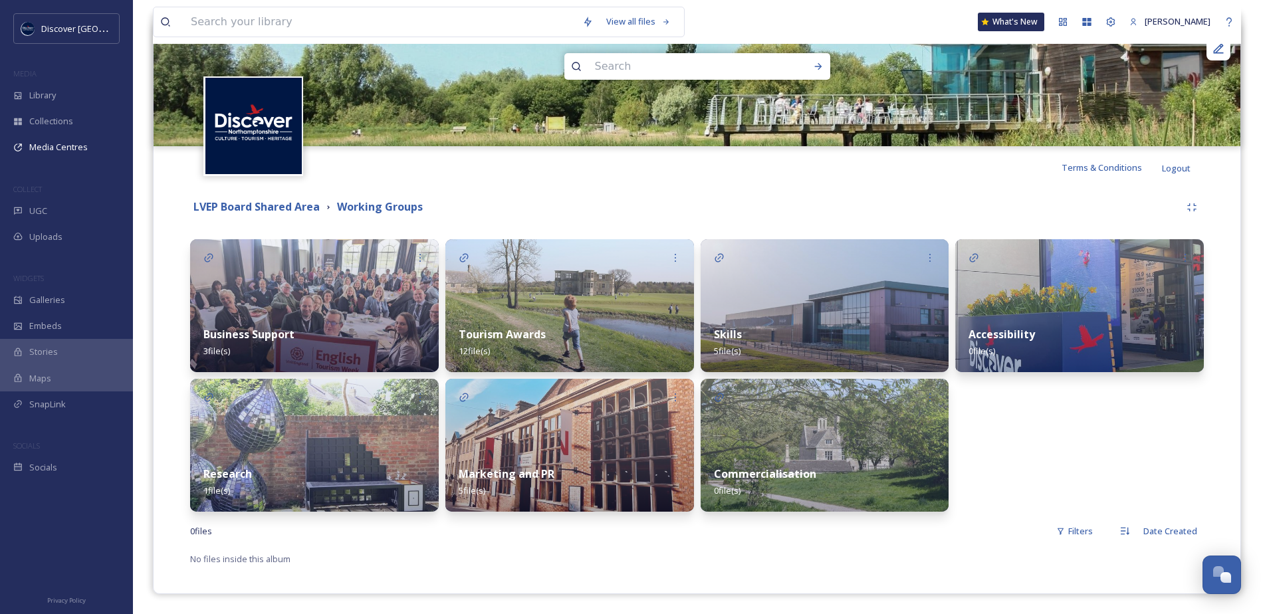 This screenshot has height=614, width=1261. Describe the element at coordinates (43, 467) in the screenshot. I see `span: Socials` at that location.